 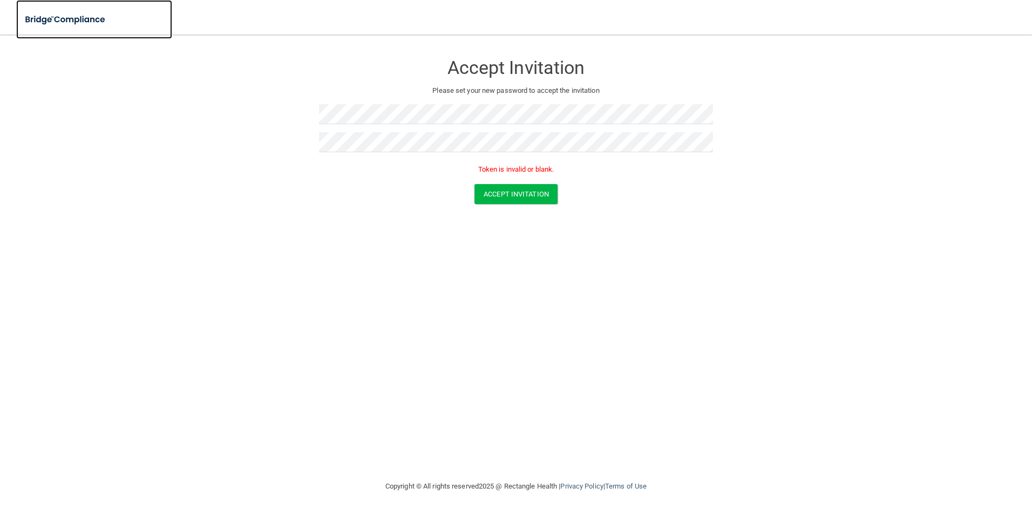 What do you see at coordinates (516, 91) in the screenshot?
I see `p: Please set your new password to accept the invitation` at bounding box center [516, 91].